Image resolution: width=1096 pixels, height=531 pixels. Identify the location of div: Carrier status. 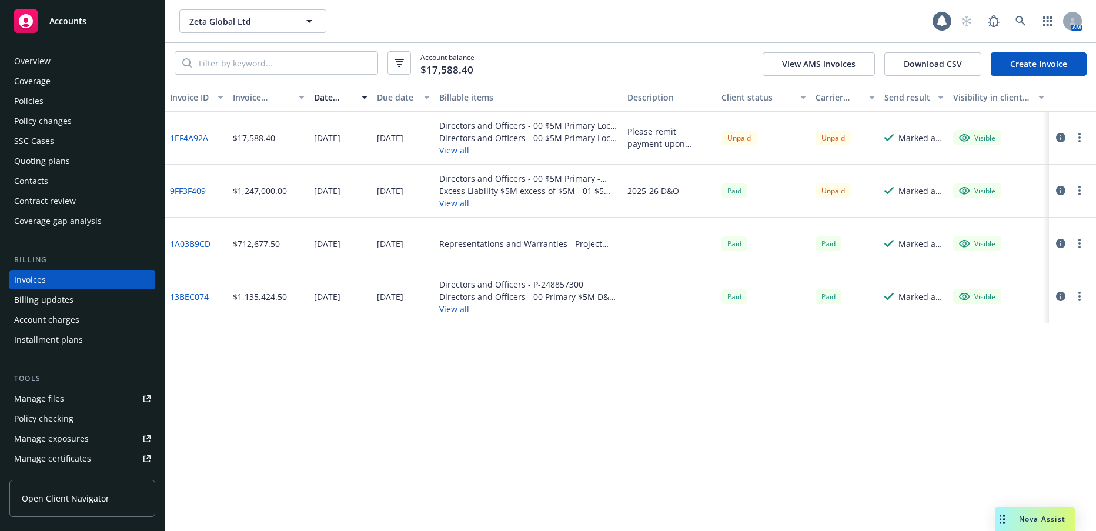
(838, 97).